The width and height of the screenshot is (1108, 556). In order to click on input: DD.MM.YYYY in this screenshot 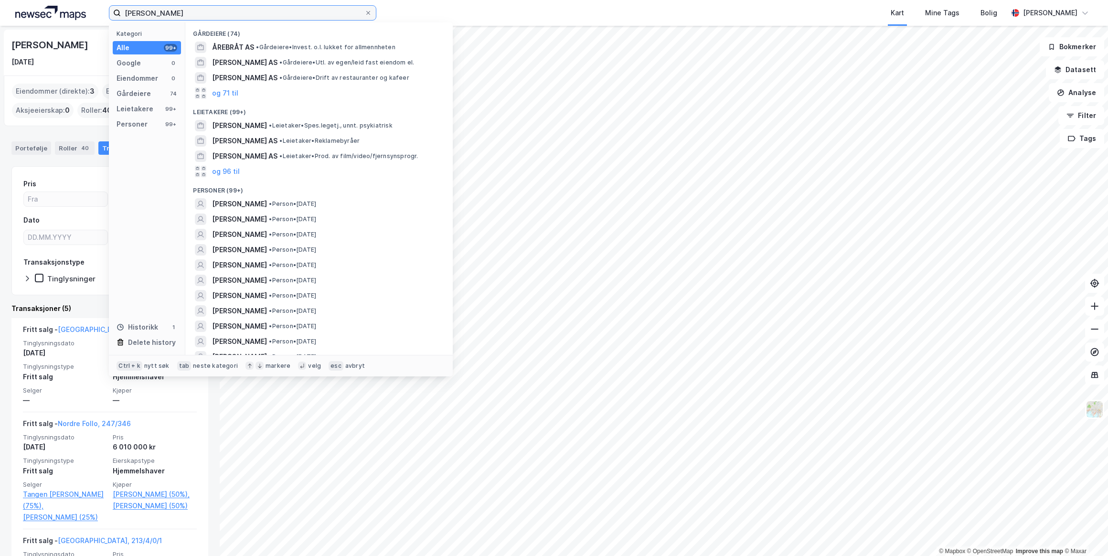, I will do `click(65, 237)`.